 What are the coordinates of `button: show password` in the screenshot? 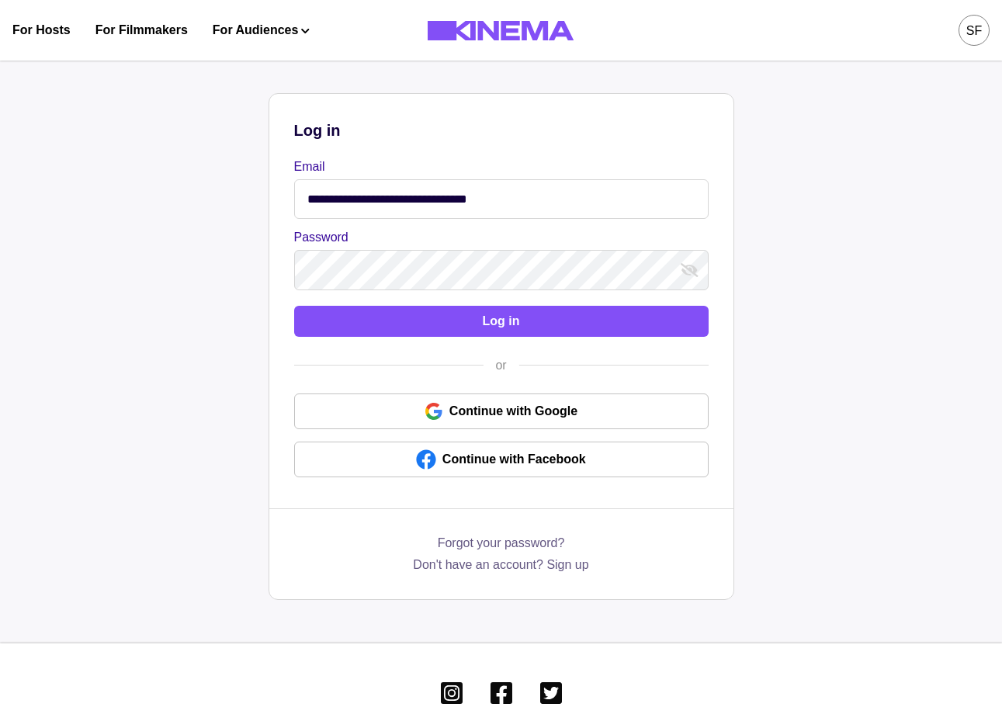 It's located at (690, 270).